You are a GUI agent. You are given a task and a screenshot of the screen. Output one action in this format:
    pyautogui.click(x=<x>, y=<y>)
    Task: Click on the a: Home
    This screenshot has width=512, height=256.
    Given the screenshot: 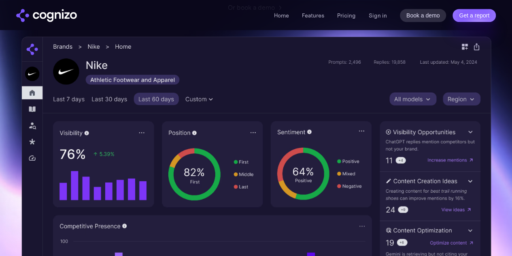 What is the action you would take?
    pyautogui.click(x=282, y=15)
    